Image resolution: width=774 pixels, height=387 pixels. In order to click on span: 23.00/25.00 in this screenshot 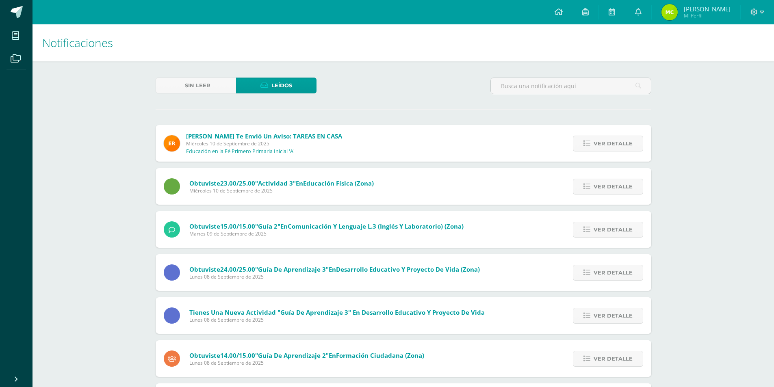, I will do `click(238, 183)`.